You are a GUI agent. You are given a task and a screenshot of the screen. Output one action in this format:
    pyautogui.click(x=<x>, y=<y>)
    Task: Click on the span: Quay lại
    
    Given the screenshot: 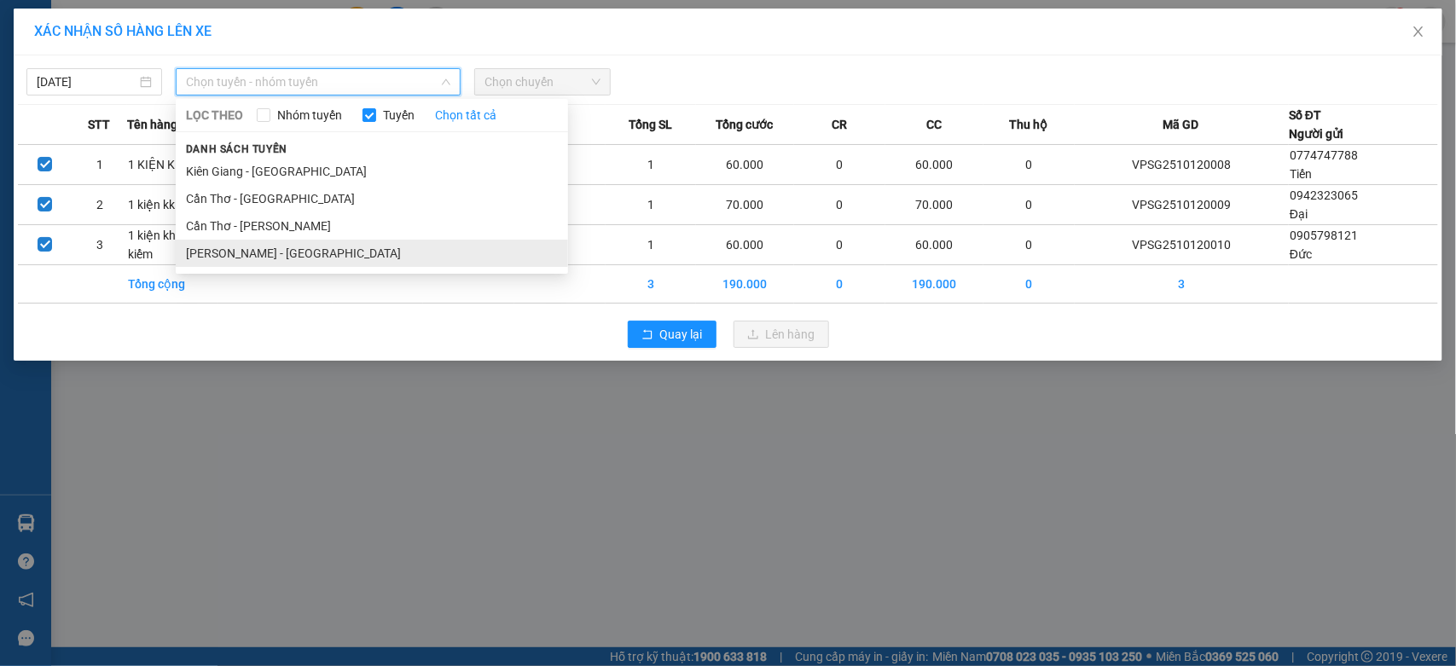 What is the action you would take?
    pyautogui.click(x=681, y=334)
    